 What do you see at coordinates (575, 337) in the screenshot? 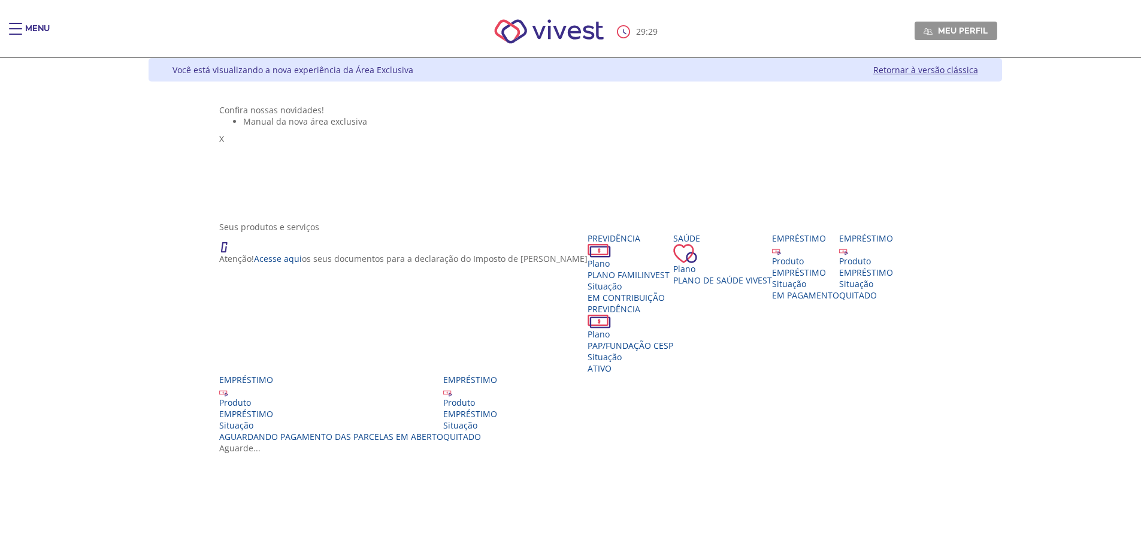
I see `section: <span lang="en" dir="ltr">ProdutosCard</span>` at bounding box center [575, 337].